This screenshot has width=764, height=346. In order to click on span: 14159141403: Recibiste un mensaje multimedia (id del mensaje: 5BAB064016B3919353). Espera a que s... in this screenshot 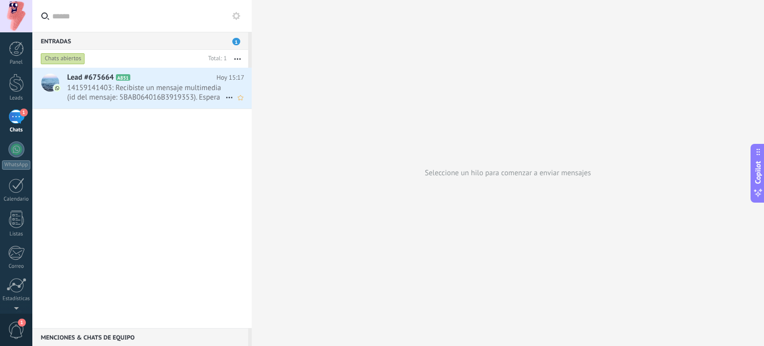, I will do `click(146, 93)`.